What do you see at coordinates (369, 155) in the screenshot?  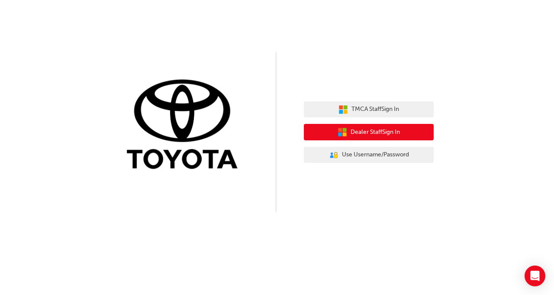 I see `button: Use Username/Password` at bounding box center [369, 155].